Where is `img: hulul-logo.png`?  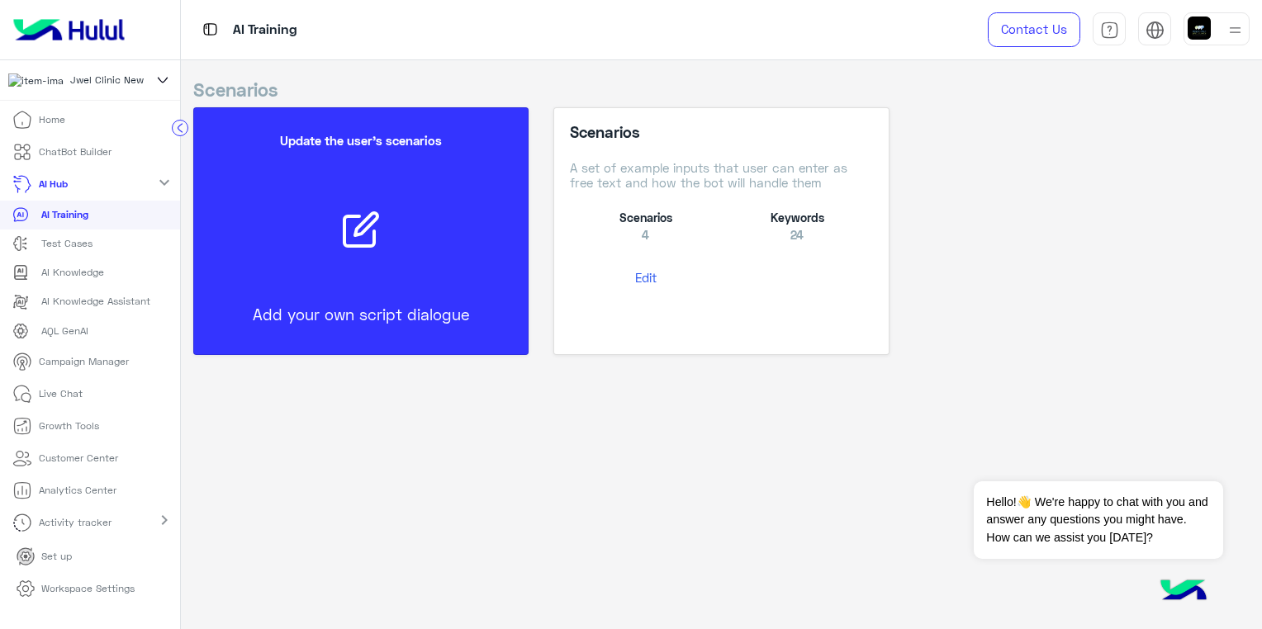 img: hulul-logo.png is located at coordinates (1184, 592).